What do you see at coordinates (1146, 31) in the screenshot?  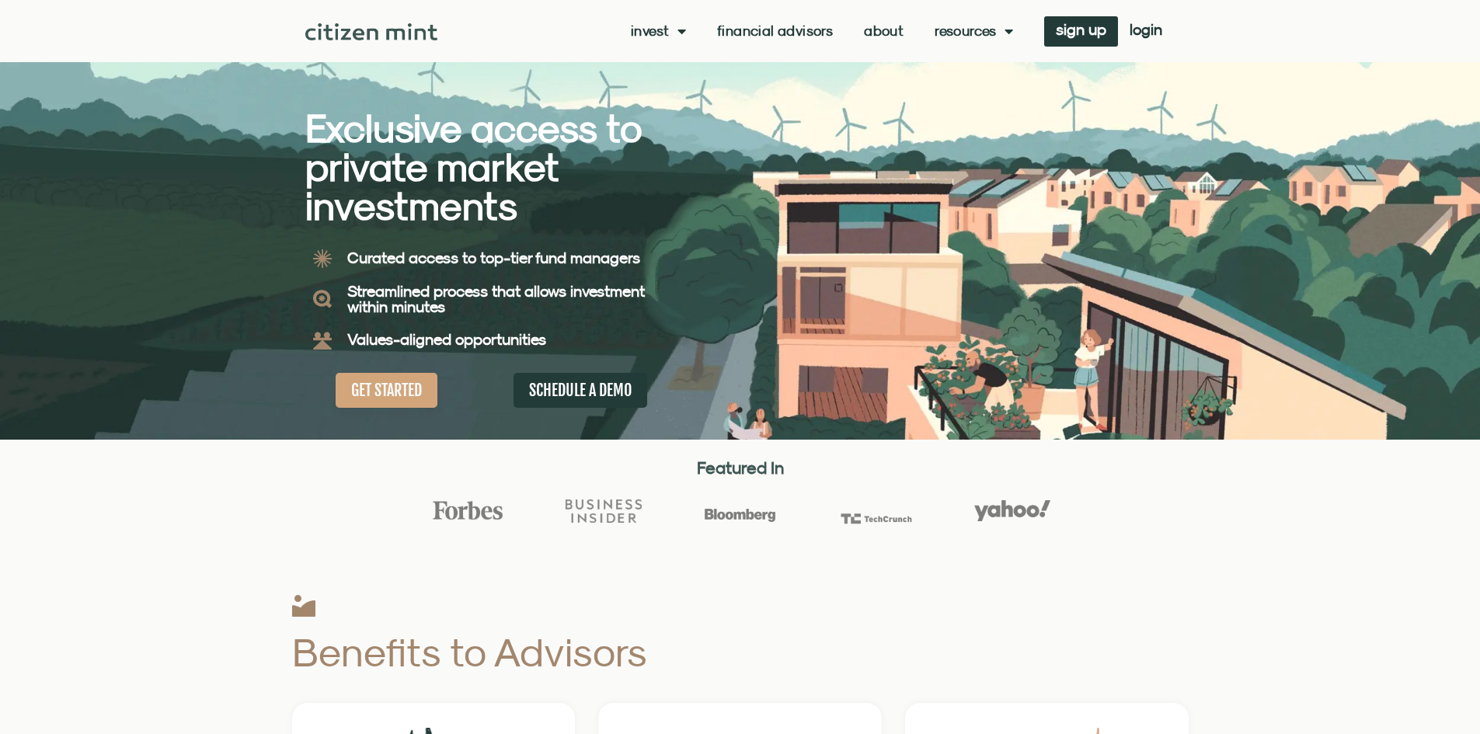 I see `a: login` at bounding box center [1146, 31].